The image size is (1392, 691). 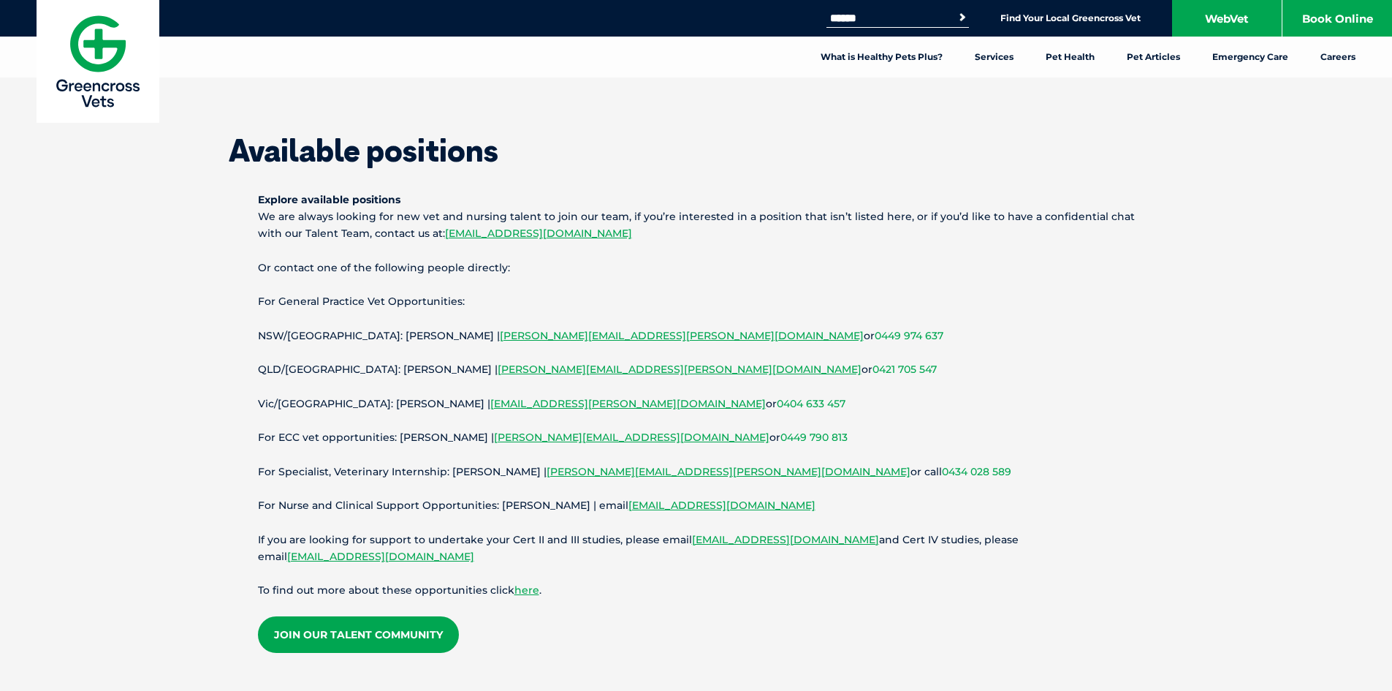 What do you see at coordinates (358, 634) in the screenshot?
I see `a: Join our Talent Community` at bounding box center [358, 634].